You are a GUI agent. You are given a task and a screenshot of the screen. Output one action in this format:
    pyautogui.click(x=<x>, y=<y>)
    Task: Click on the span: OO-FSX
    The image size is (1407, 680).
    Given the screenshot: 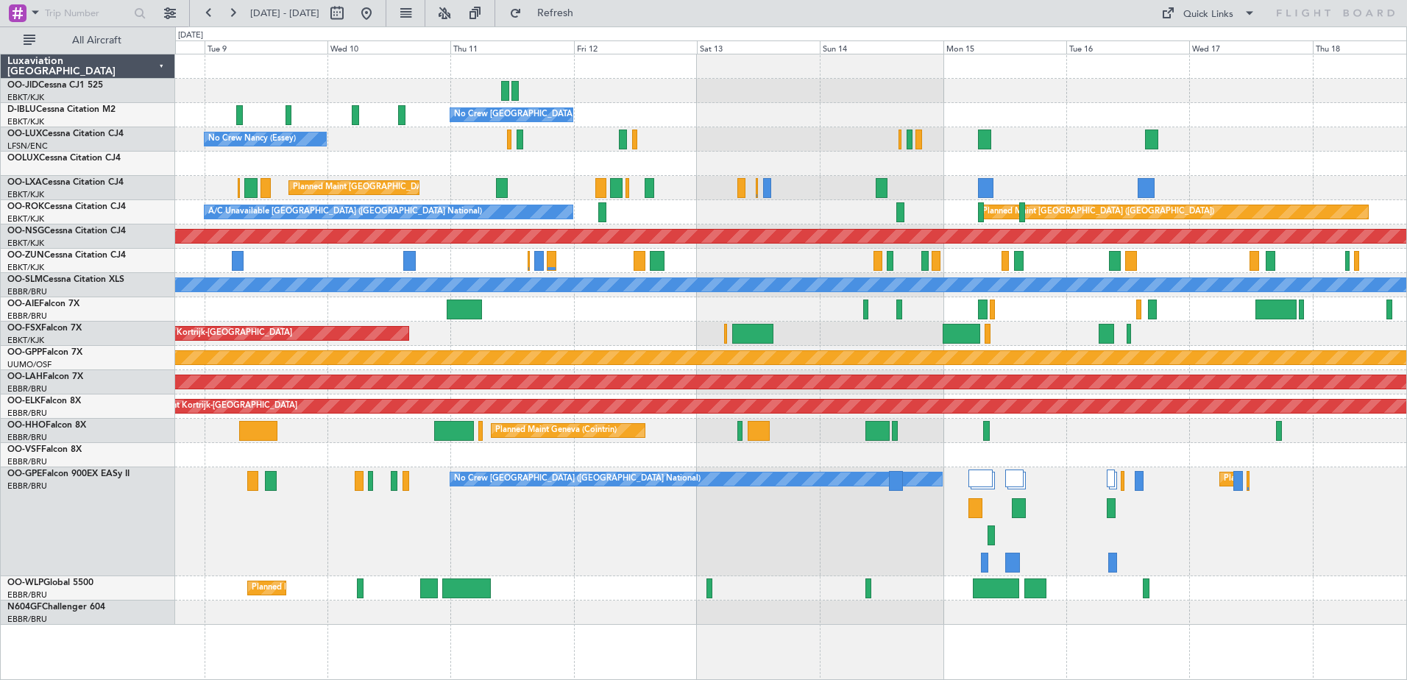 What is the action you would take?
    pyautogui.click(x=24, y=328)
    